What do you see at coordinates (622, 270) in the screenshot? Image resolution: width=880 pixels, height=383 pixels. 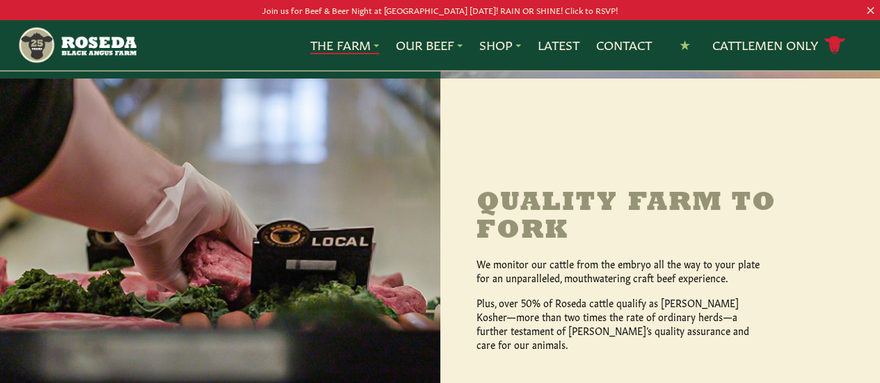 I see `p: We monitor our cattle from the embryo all the way to your plate for an unparalleled, mouthwaterin...` at bounding box center [622, 270].